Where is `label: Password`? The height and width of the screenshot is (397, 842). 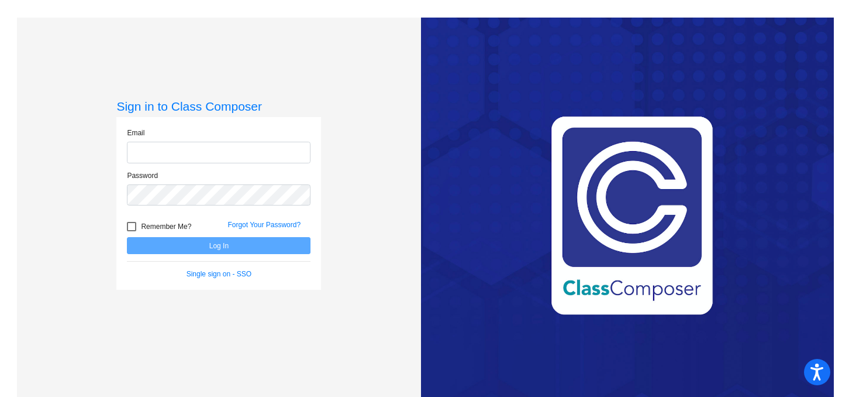
label: Password is located at coordinates (142, 175).